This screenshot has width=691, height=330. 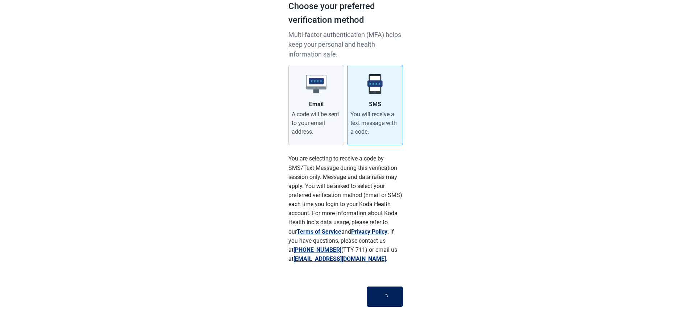 I want to click on a: Privacy Policy, so click(x=369, y=232).